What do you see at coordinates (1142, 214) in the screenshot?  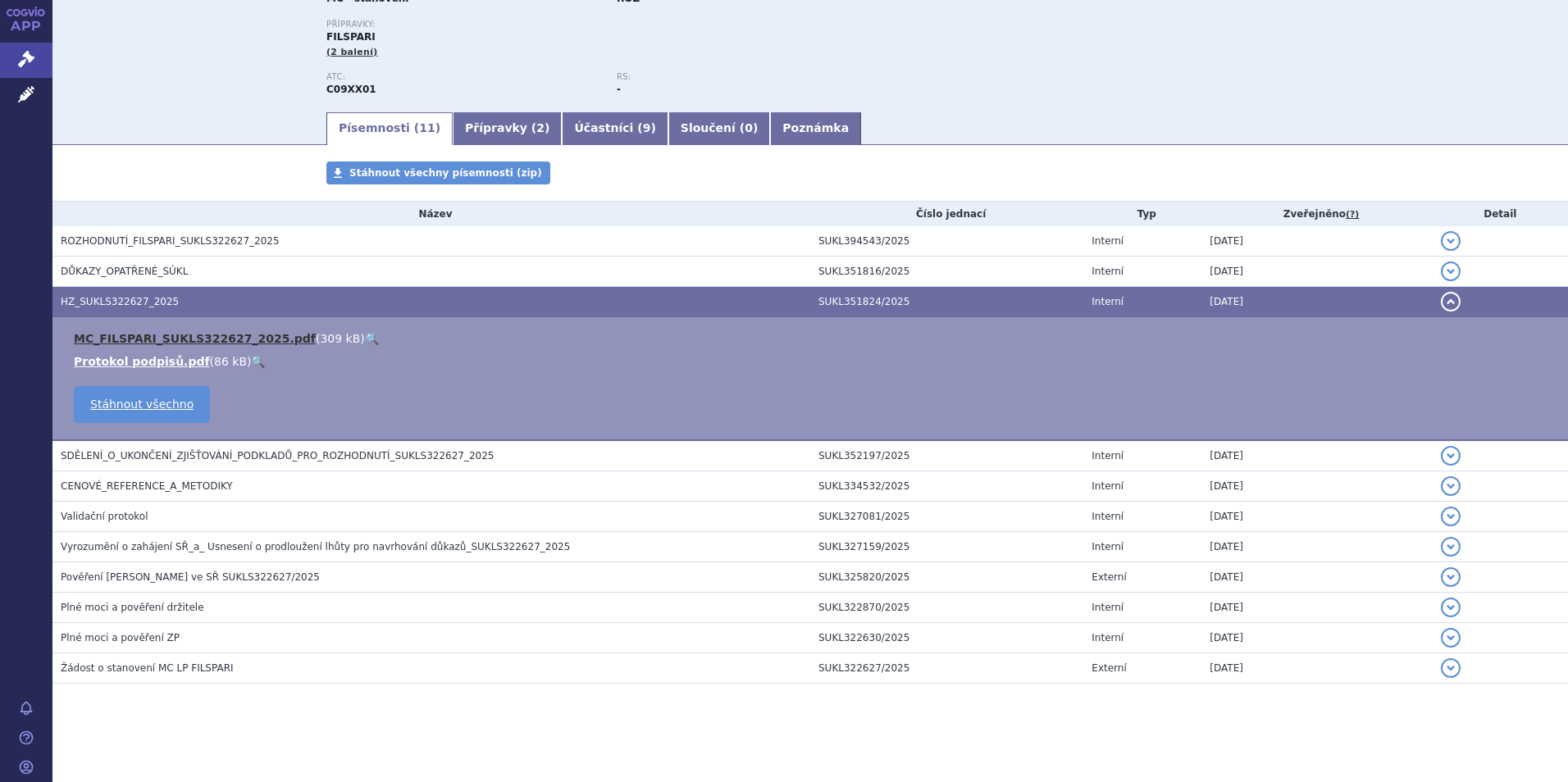 I see `th: Typ` at bounding box center [1142, 214].